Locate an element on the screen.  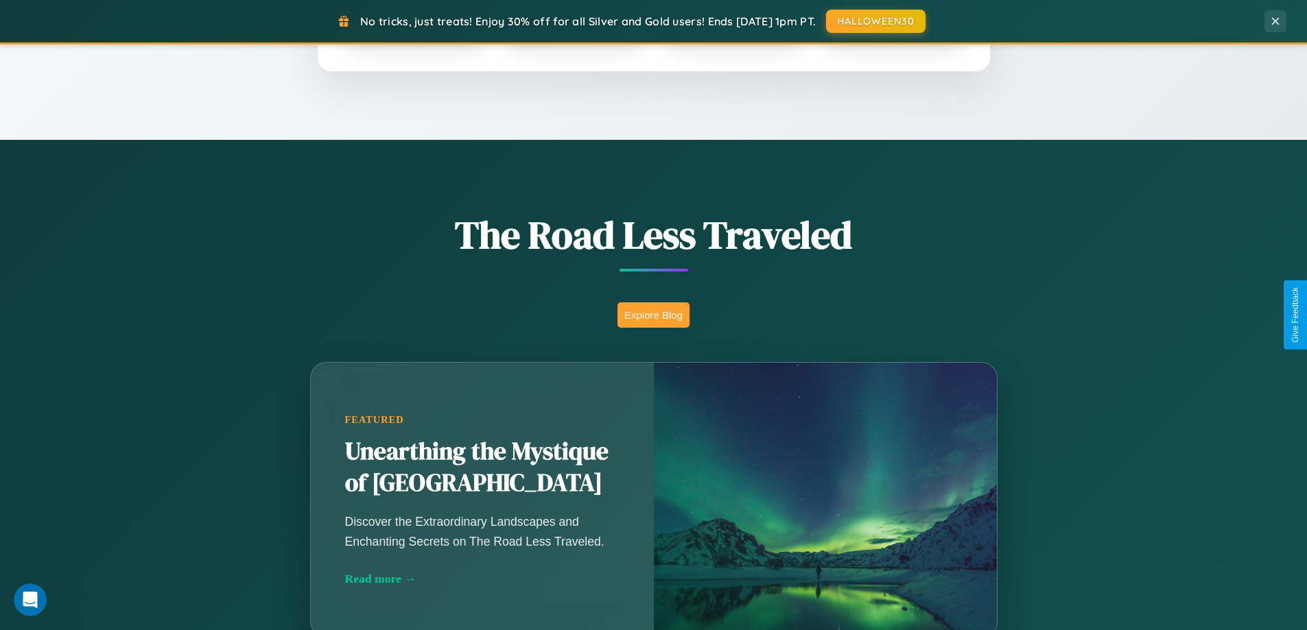
h1: The Road Less Traveled is located at coordinates (654, 235).